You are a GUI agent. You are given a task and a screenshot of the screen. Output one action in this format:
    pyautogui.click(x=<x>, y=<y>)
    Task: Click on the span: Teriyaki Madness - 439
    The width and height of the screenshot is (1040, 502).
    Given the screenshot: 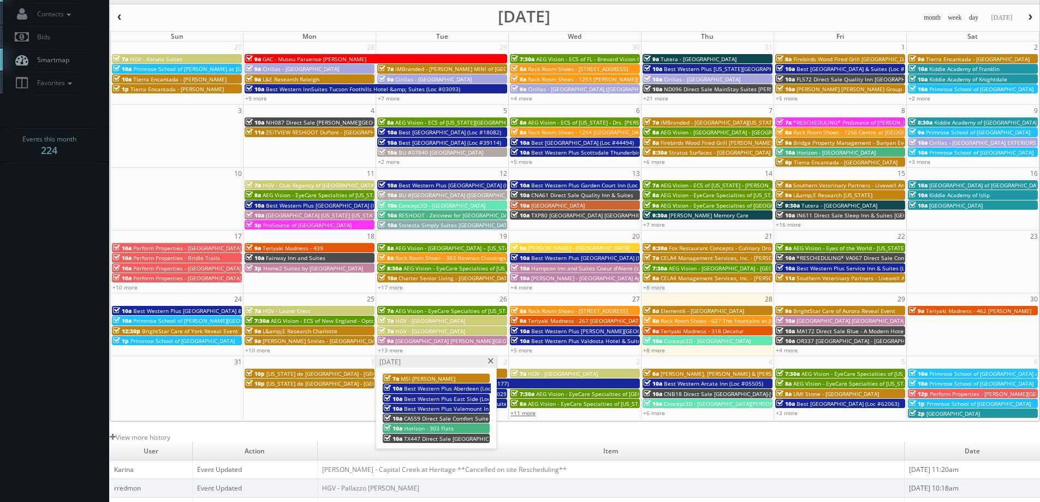 What is the action you would take?
    pyautogui.click(x=293, y=248)
    